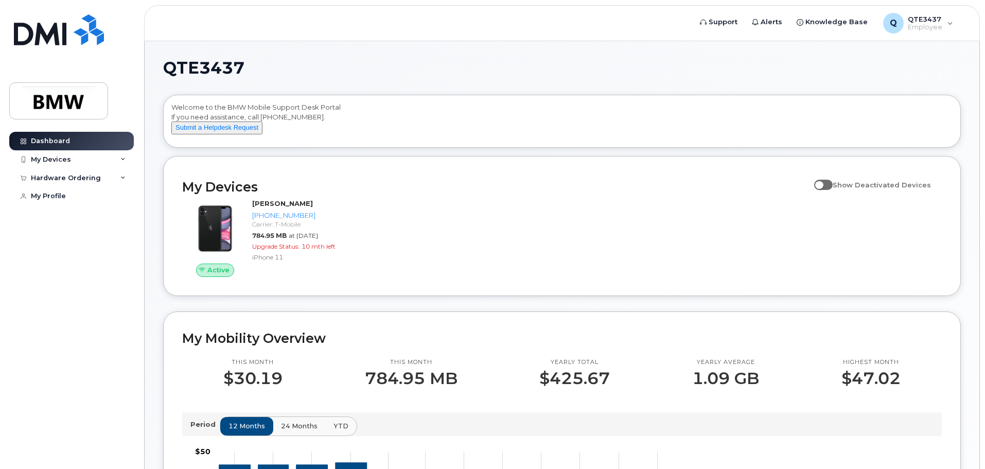 The height and width of the screenshot is (469, 985). I want to click on span: Active, so click(218, 270).